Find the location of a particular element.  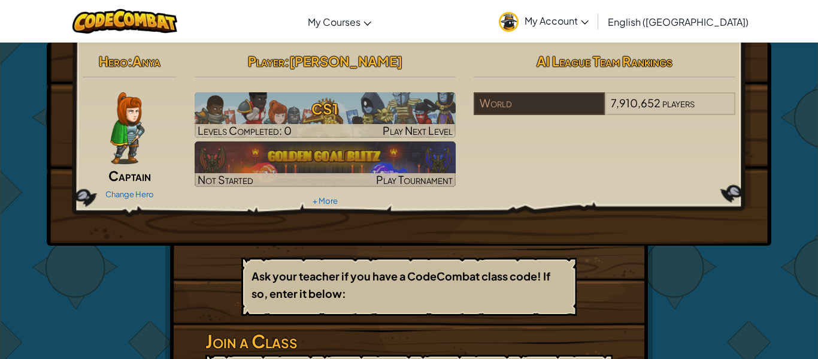

a: + More is located at coordinates (325, 201).